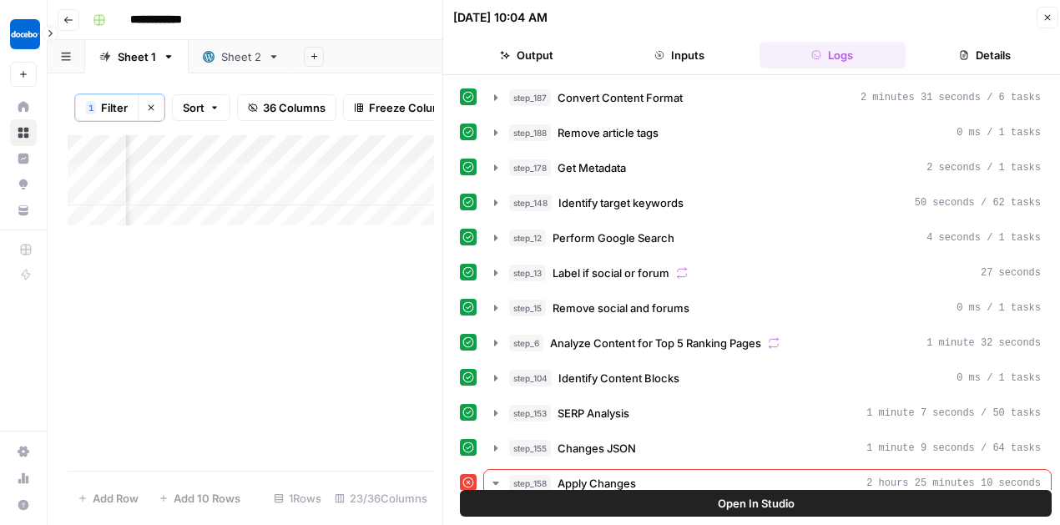 The width and height of the screenshot is (1060, 525). Describe the element at coordinates (23, 210) in the screenshot. I see `a: Your Data` at that location.